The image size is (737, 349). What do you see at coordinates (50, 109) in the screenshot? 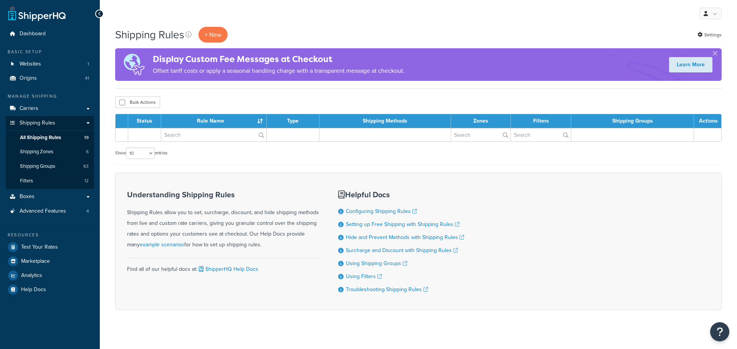
I see `li: Carriers` at bounding box center [50, 109].